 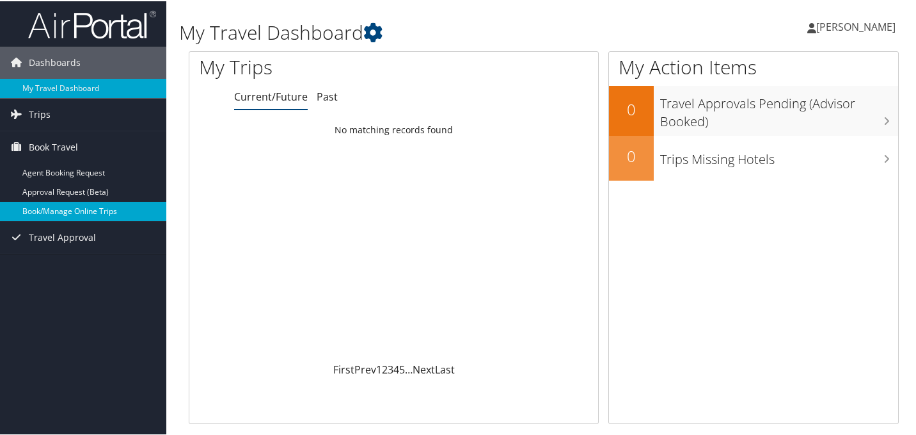 I want to click on td: No matching records found, so click(x=394, y=129).